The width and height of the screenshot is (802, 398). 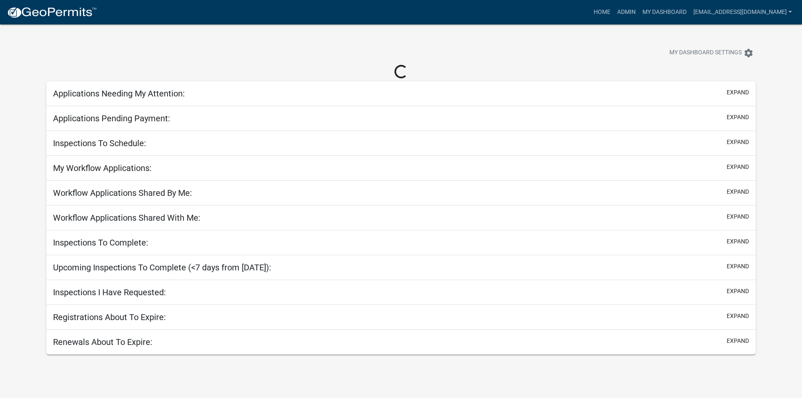 I want to click on h5: Applications Needing My Attention:, so click(x=119, y=94).